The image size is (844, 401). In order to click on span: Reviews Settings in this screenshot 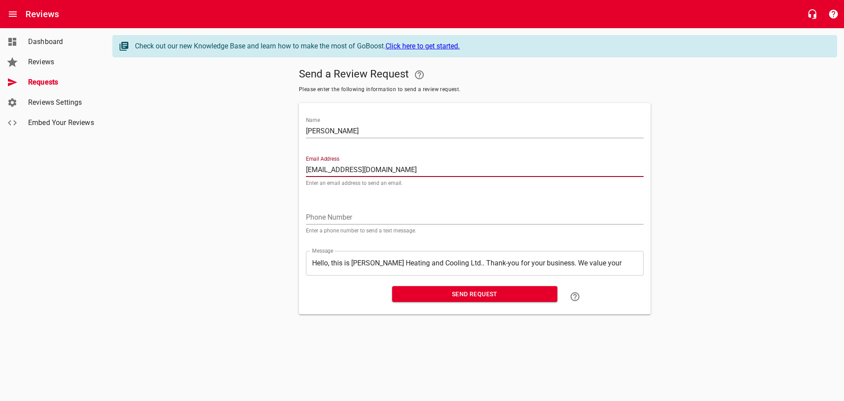, I will do `click(62, 102)`.